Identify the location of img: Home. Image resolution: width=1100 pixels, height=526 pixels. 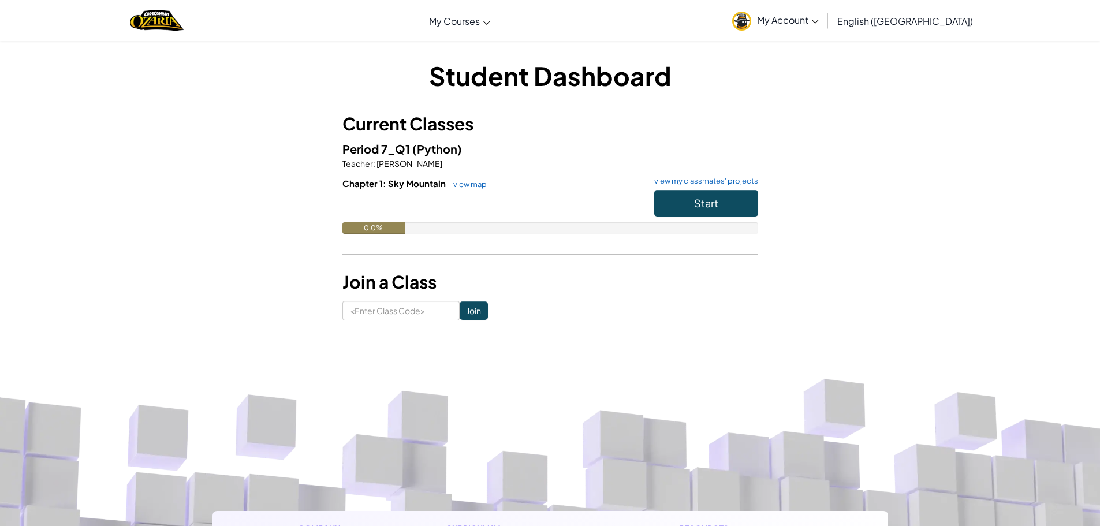
(157, 20).